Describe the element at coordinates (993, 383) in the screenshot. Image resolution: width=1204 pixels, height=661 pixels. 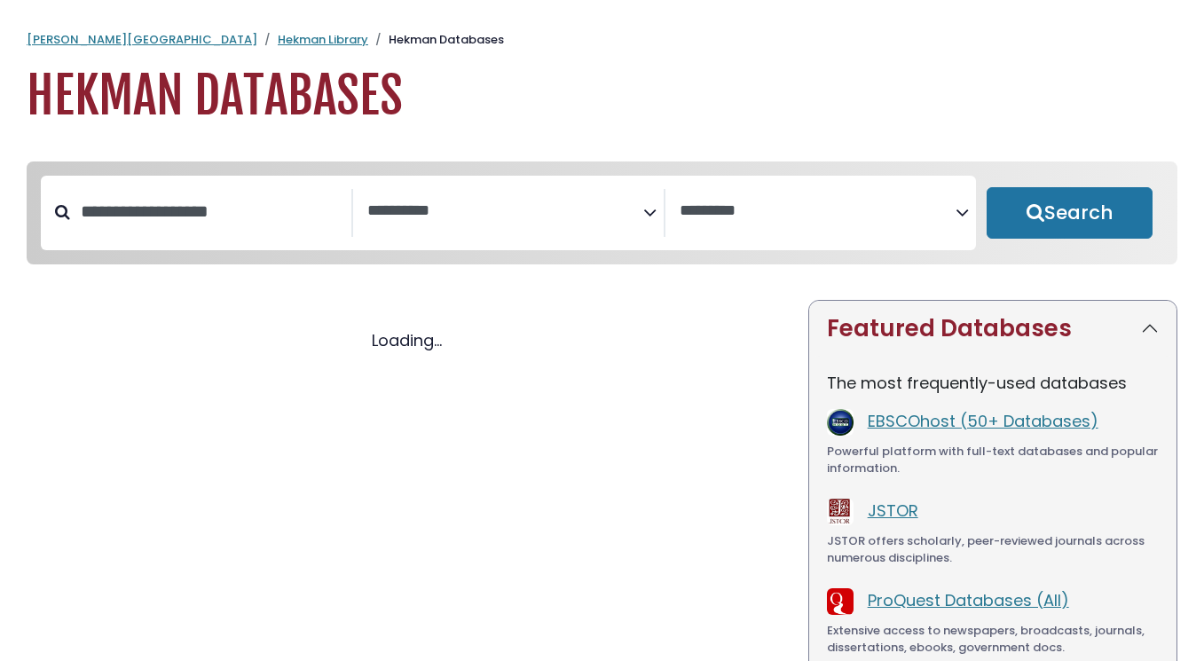
I see `p: The most frequently-used databases` at that location.